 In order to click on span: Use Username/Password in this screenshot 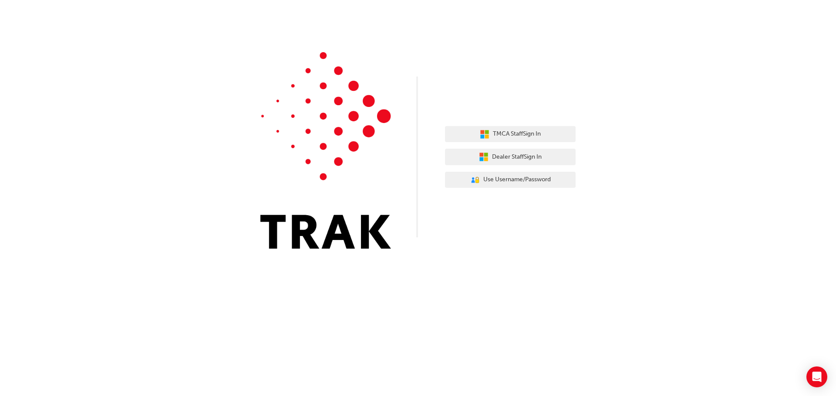, I will do `click(517, 180)`.